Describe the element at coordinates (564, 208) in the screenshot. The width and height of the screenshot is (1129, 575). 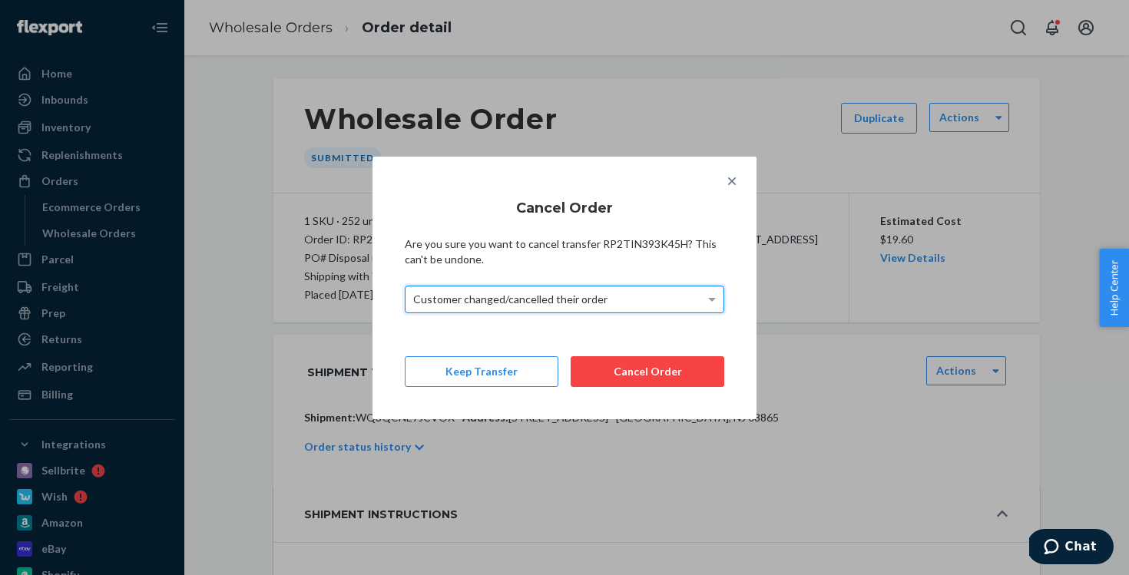
I see `h3: Cancel Order` at that location.